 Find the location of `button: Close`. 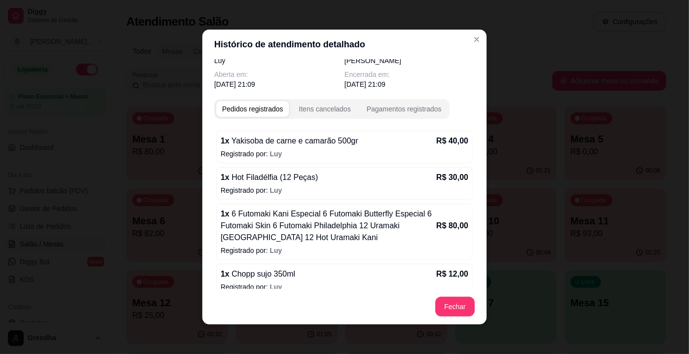

button: Close is located at coordinates (477, 39).